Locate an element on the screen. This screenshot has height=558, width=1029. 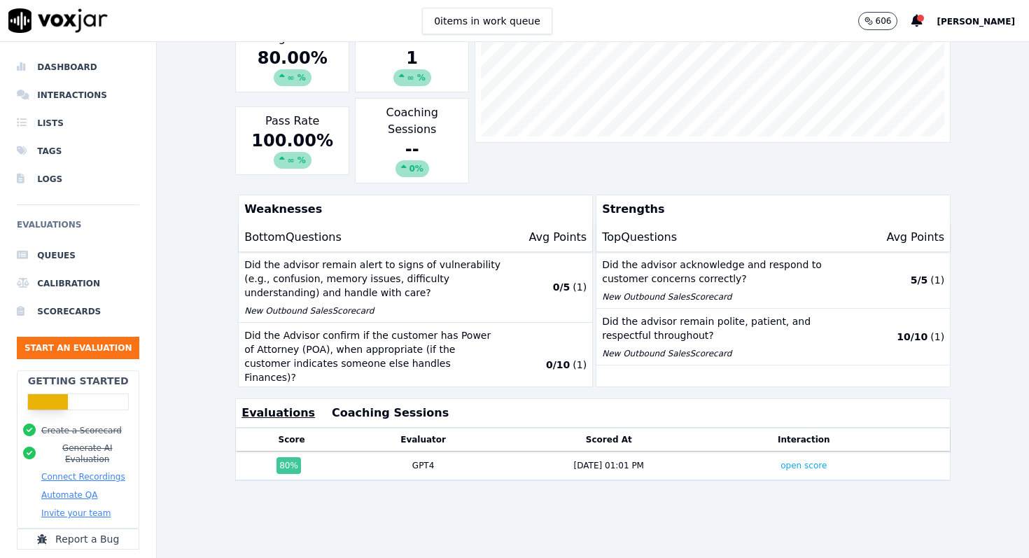
a: Scorecards is located at coordinates (78, 312).